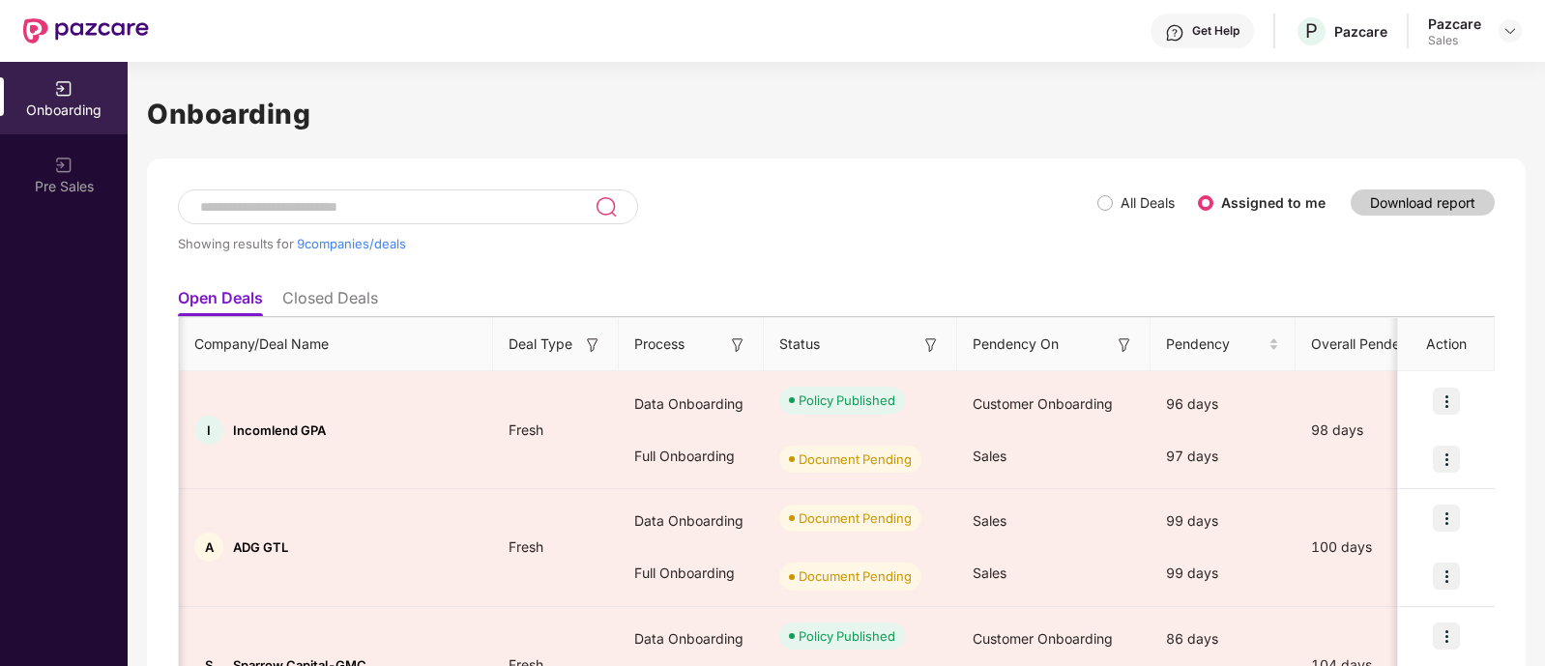 The image size is (1545, 666). Describe the element at coordinates (837, 114) in the screenshot. I see `h1: Onboarding` at that location.